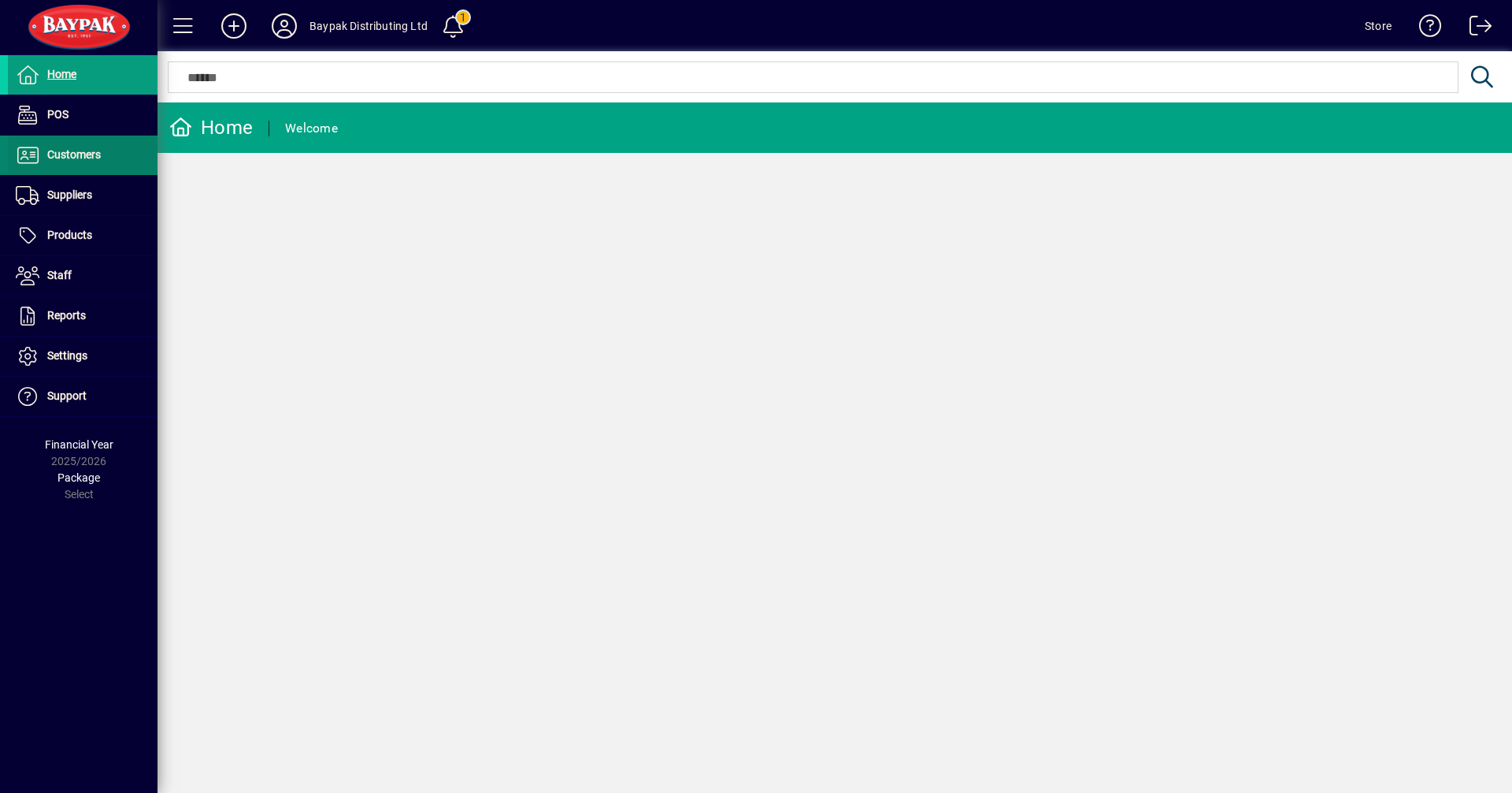 The image size is (1512, 793). Describe the element at coordinates (234, 26) in the screenshot. I see `button: Add` at that location.